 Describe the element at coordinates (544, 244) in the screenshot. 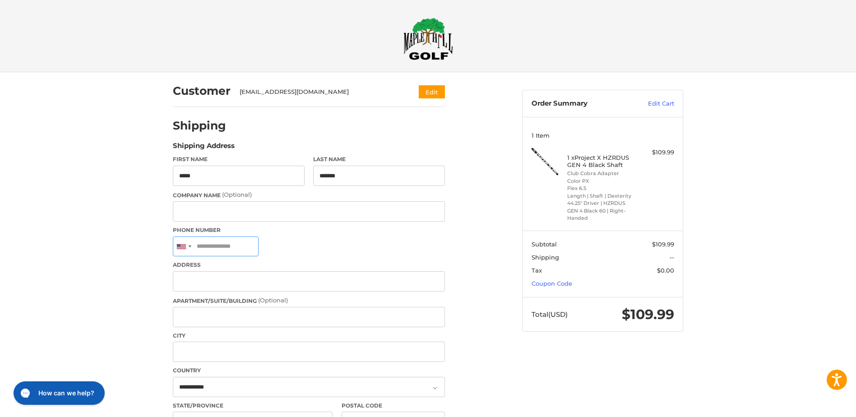

I see `span: Subtotal` at that location.